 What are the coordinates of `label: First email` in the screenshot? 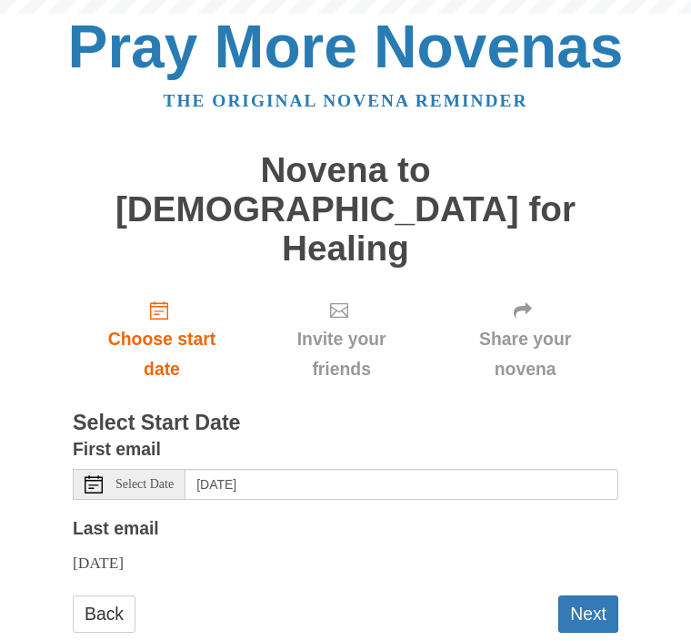 It's located at (116, 449).